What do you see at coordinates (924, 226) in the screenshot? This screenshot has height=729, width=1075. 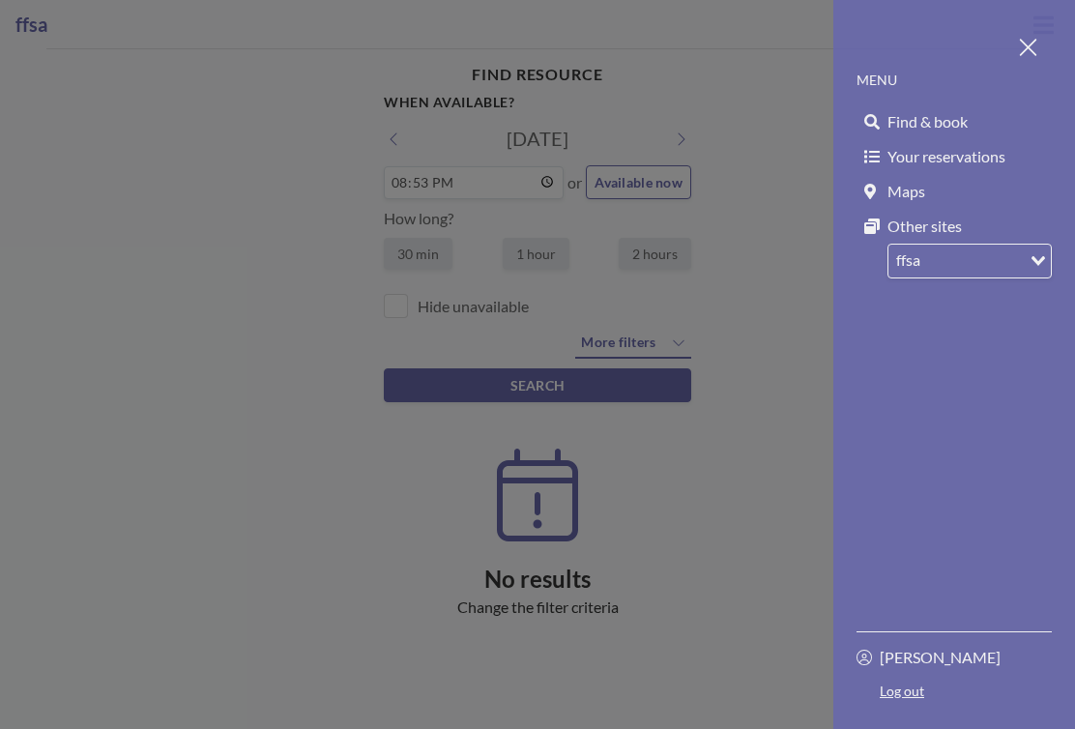 I see `span: Other sites` at bounding box center [924, 226].